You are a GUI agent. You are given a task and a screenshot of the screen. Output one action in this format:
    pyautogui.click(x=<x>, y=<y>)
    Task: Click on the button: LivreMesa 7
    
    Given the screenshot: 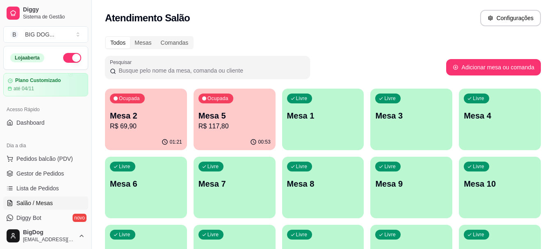 What is the action you would take?
    pyautogui.click(x=234, y=187)
    